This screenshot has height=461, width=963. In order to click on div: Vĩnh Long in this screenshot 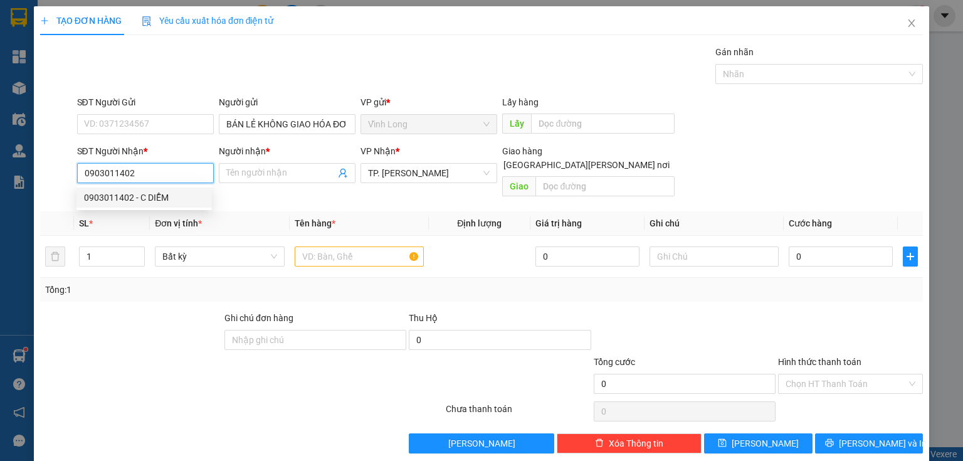, I will do `click(41, 26)`.